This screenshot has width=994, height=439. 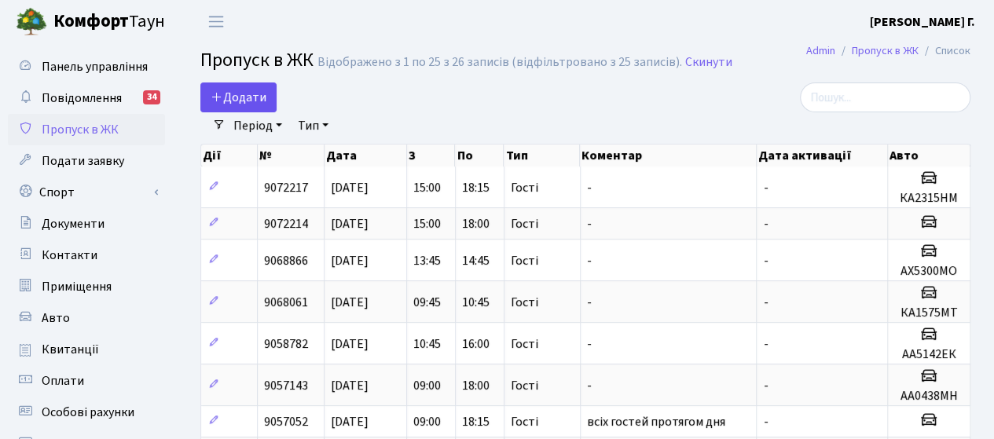 What do you see at coordinates (286, 188) in the screenshot?
I see `span: 9072217` at bounding box center [286, 188].